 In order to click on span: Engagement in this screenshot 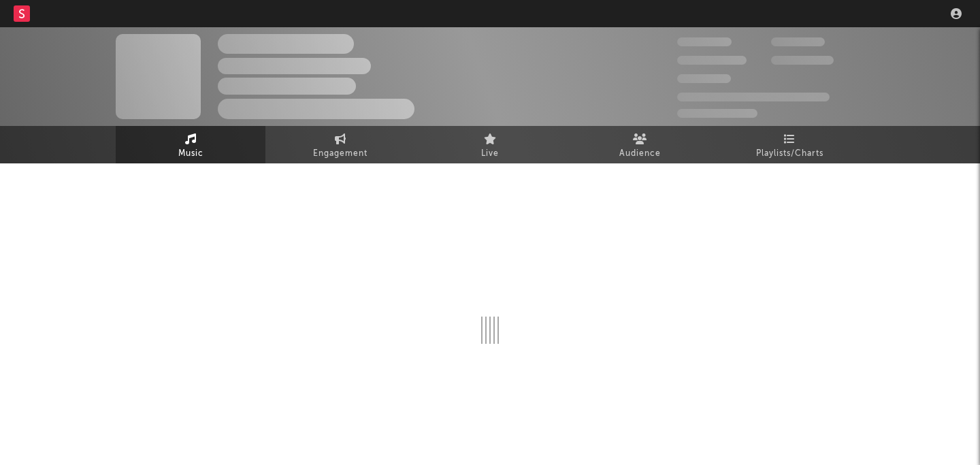, I will do `click(340, 154)`.